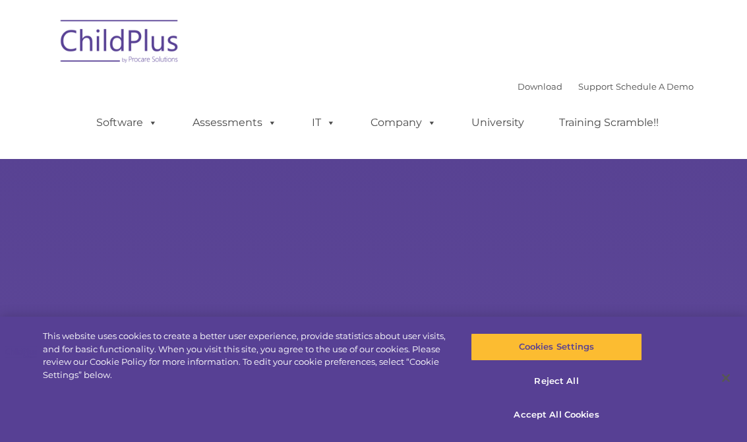  Describe the element at coordinates (595, 86) in the screenshot. I see `a: Support` at that location.